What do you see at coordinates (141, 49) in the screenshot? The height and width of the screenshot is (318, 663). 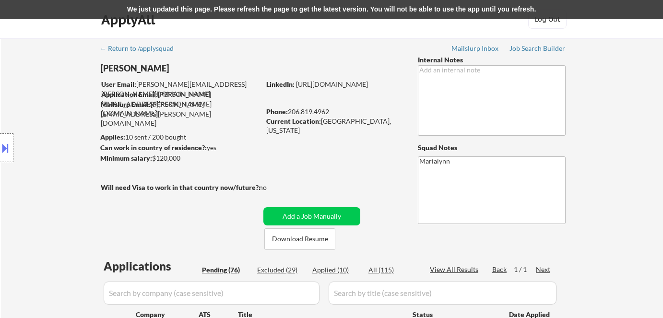 I see `a: ← Return to /applysquad` at bounding box center [141, 49].